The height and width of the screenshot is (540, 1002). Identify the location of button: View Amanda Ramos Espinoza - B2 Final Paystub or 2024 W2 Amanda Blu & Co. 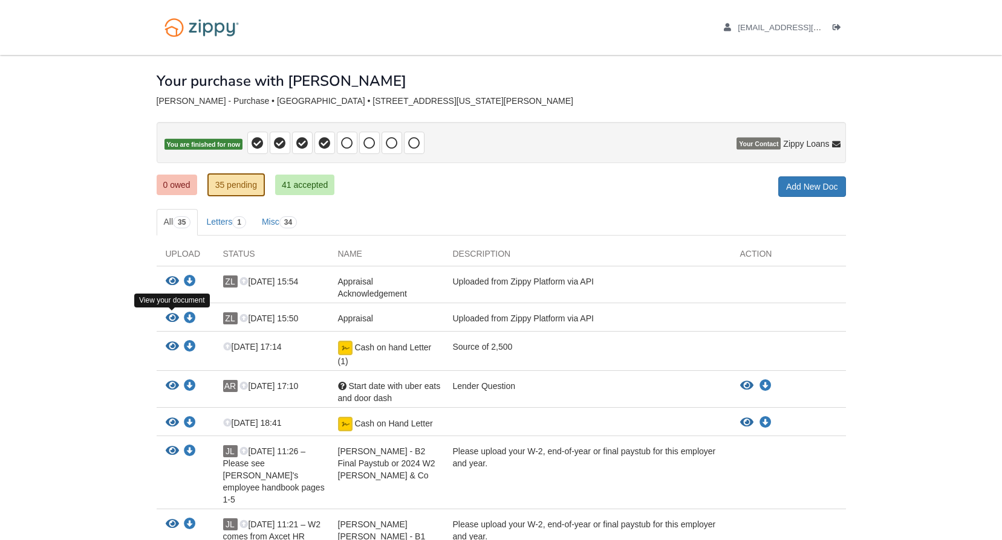
(172, 452).